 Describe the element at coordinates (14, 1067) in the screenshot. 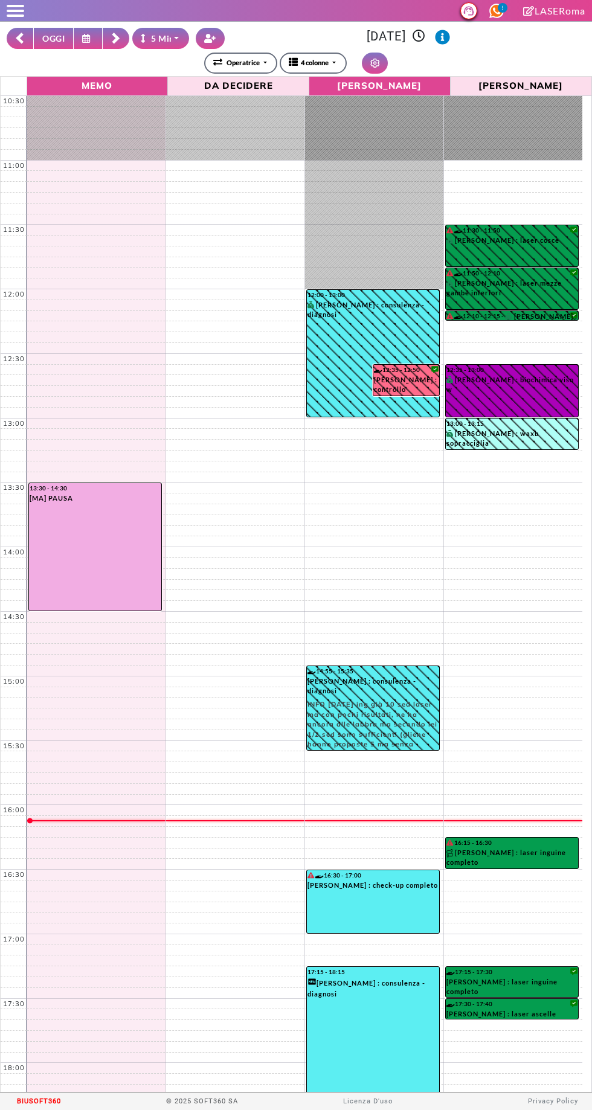

I see `div: 18:00` at that location.